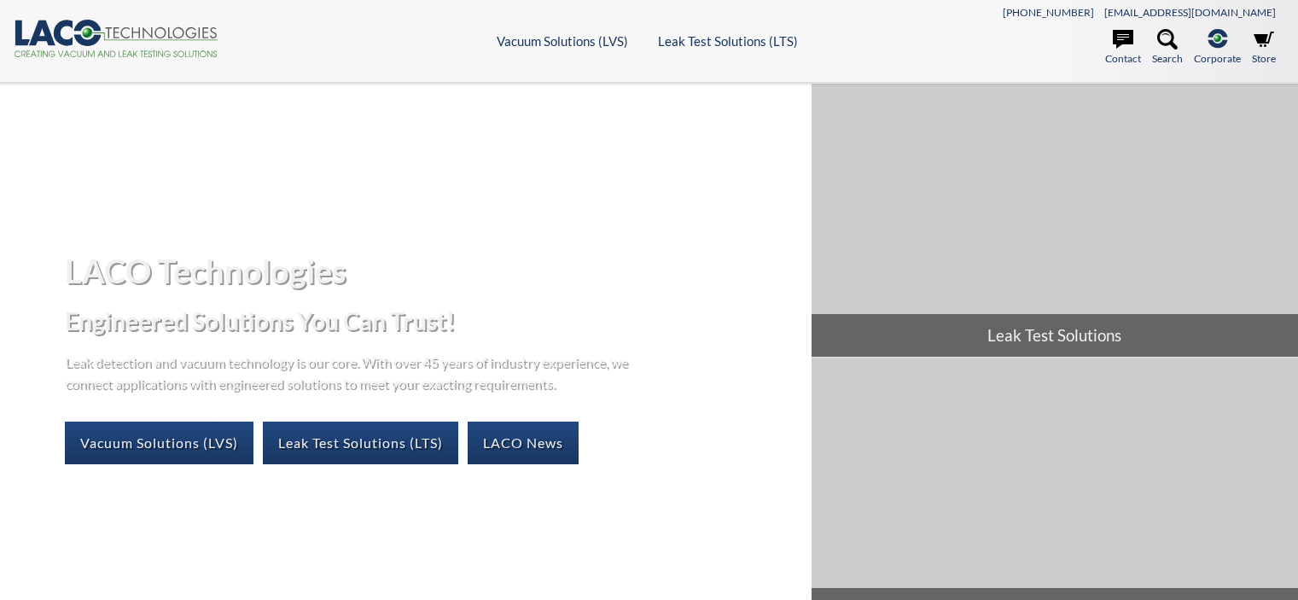 This screenshot has width=1298, height=600. Describe the element at coordinates (523, 443) in the screenshot. I see `a: LACO News` at that location.